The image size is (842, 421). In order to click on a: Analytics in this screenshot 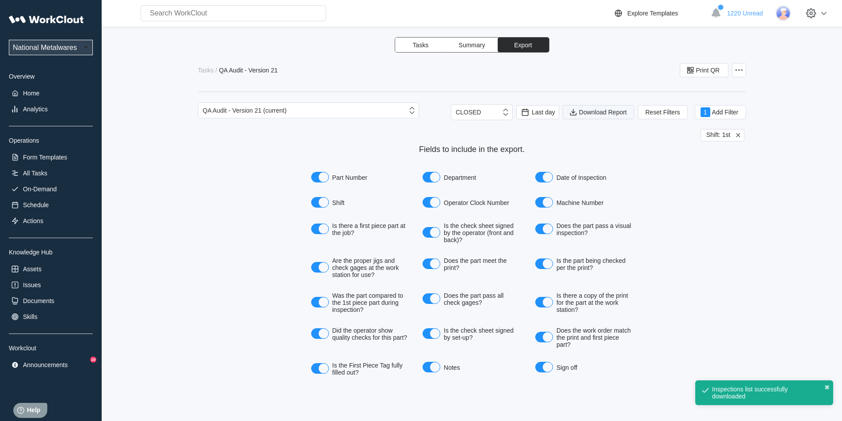, I will do `click(51, 109)`.